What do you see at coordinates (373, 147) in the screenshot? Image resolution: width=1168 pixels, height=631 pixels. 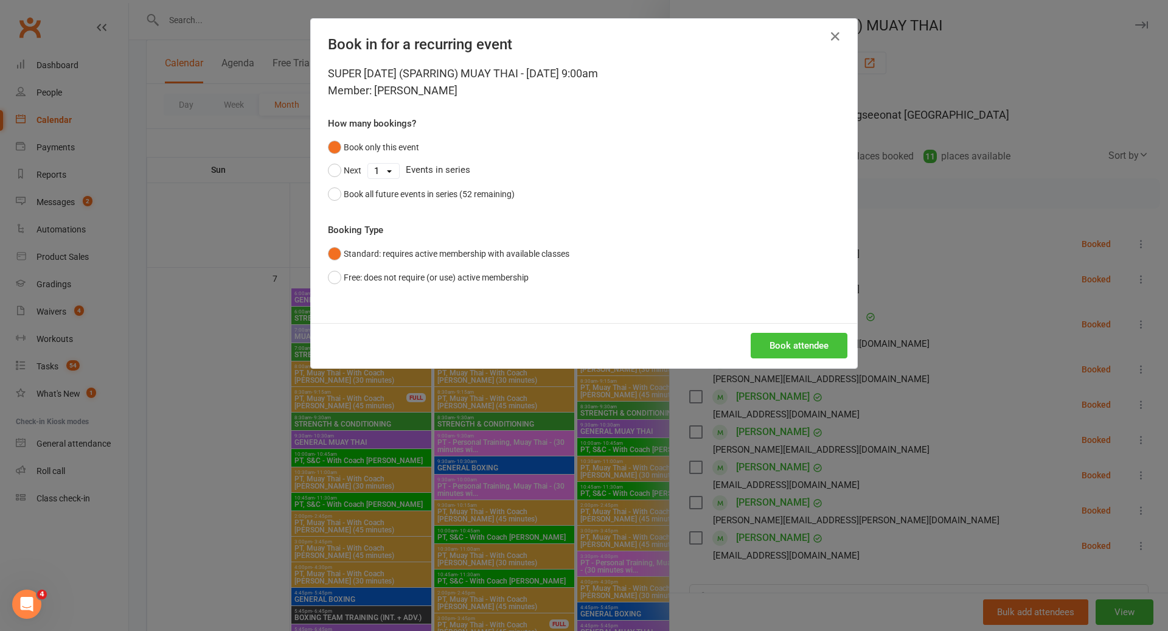 I see `button: Book only this event` at bounding box center [373, 147].